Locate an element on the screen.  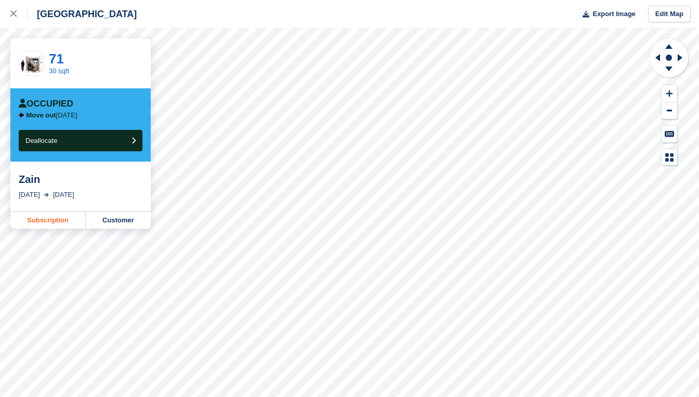
a: 71 is located at coordinates (56, 59).